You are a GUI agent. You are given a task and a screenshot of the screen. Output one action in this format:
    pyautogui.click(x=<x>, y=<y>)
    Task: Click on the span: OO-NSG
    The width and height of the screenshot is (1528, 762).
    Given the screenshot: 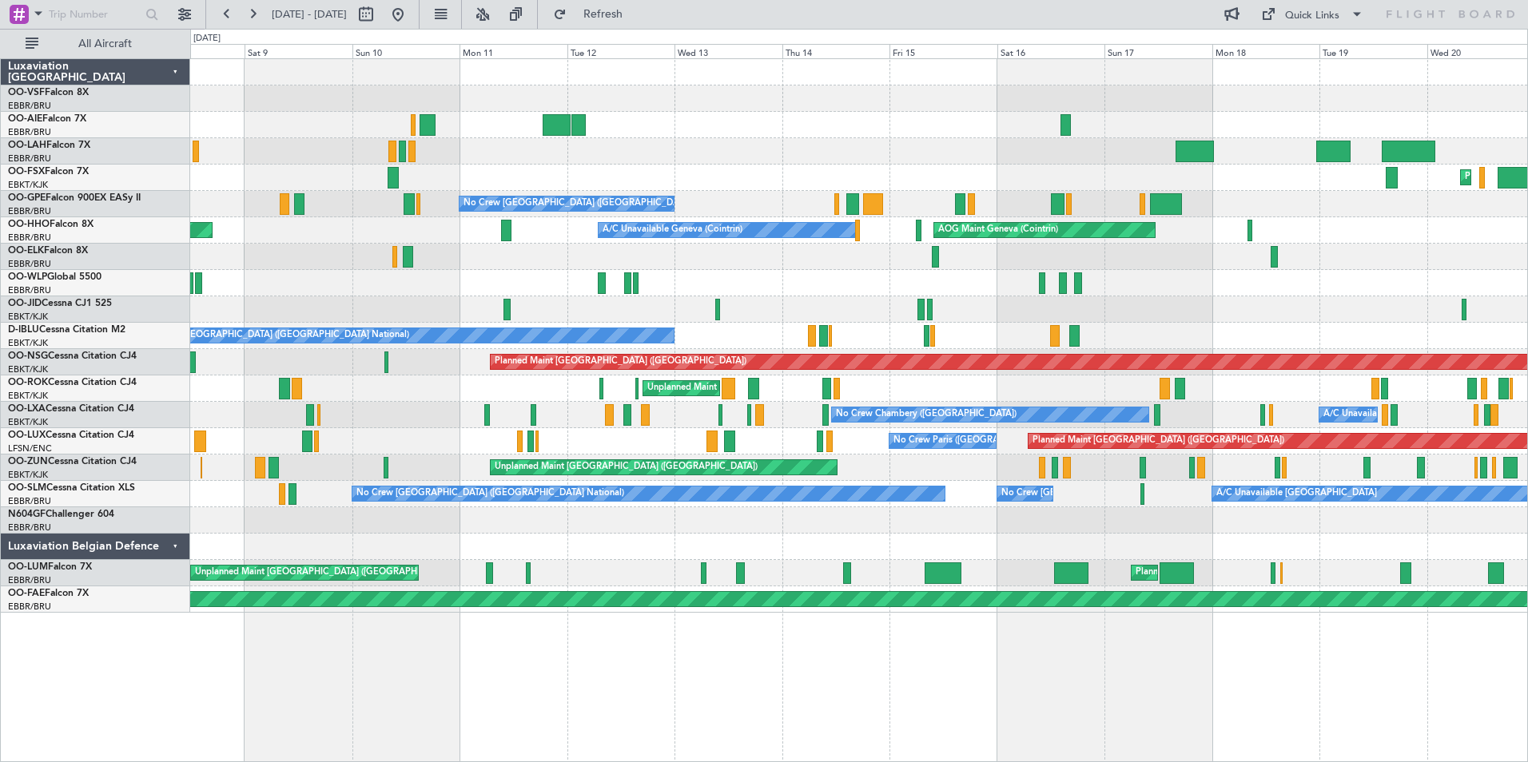 What is the action you would take?
    pyautogui.click(x=28, y=356)
    